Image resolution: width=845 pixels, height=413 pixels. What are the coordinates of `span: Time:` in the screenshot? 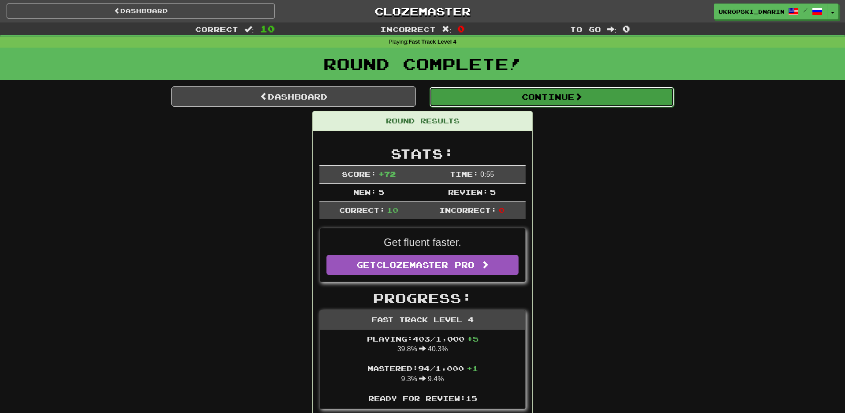 It's located at (464, 174).